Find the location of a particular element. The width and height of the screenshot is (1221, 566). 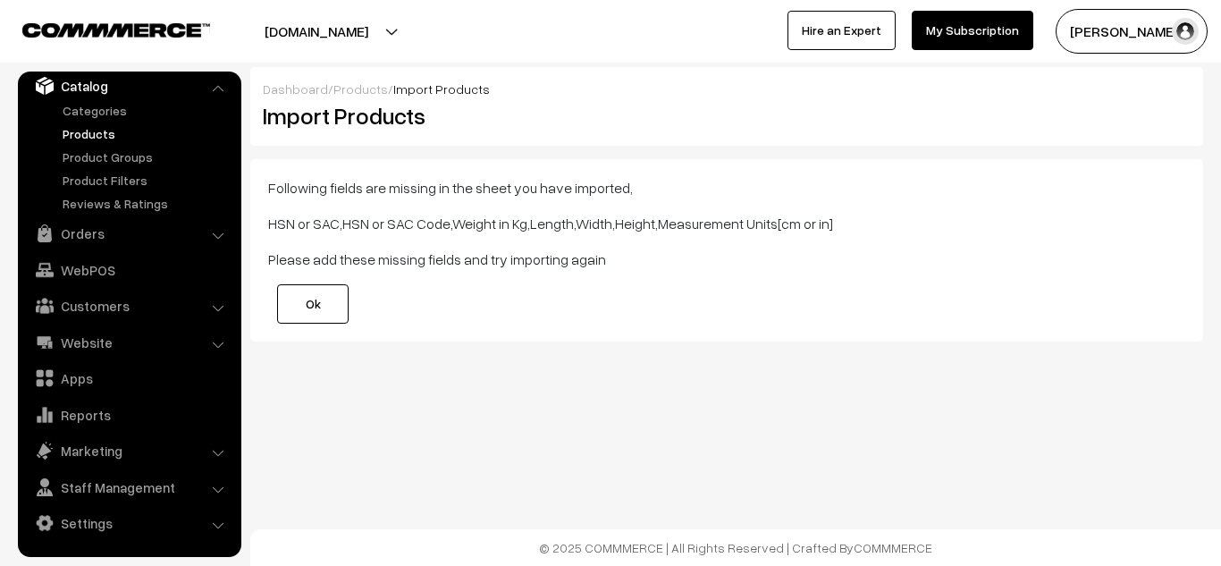

footer: © 2025 COMMMERCE | All Rights Reserved | Crafted By is located at coordinates (735, 547).